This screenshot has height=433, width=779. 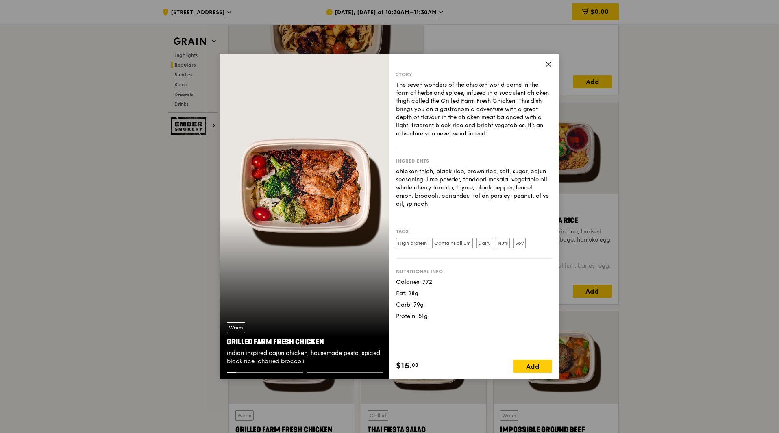 What do you see at coordinates (415, 365) in the screenshot?
I see `span: 00` at bounding box center [415, 365].